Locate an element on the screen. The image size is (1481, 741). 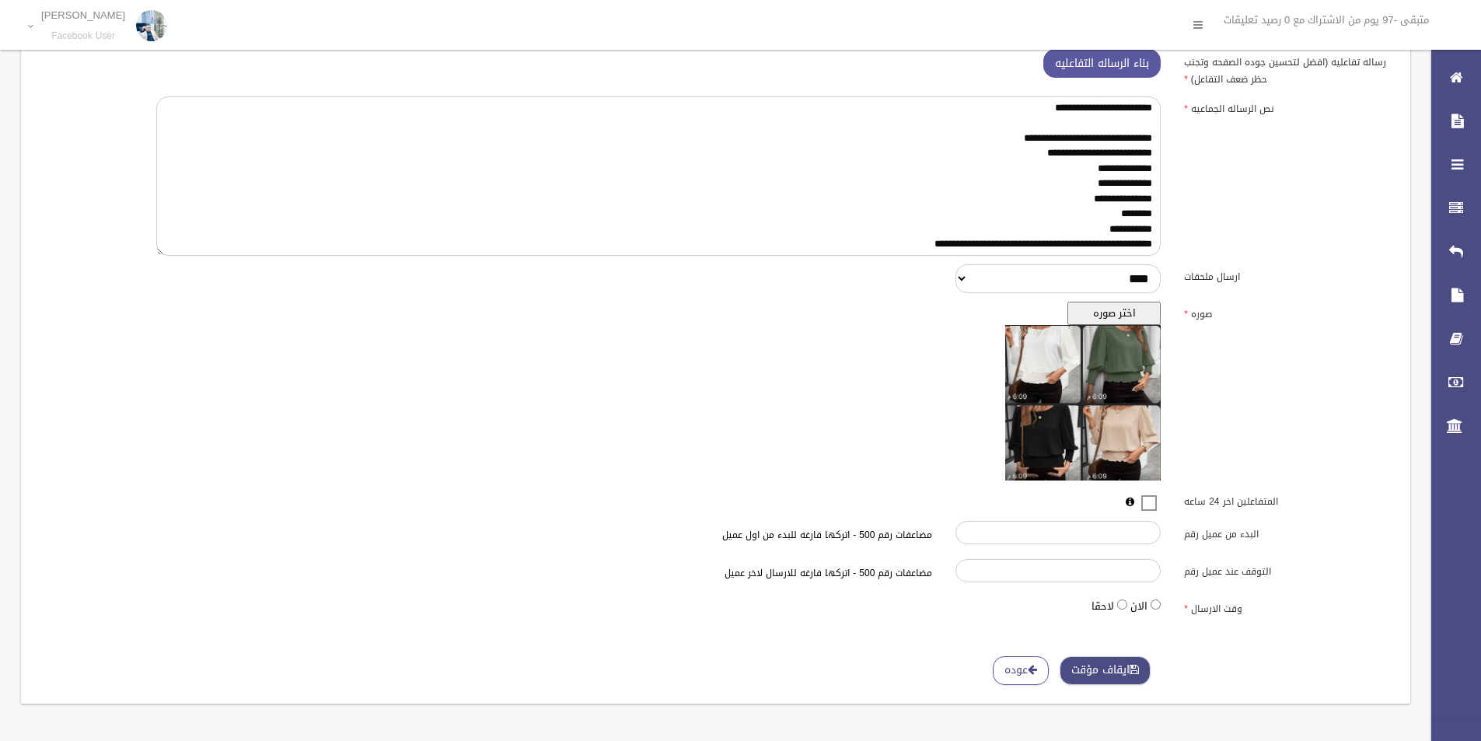
button: ايقاف مؤقت is located at coordinates (1104, 670).